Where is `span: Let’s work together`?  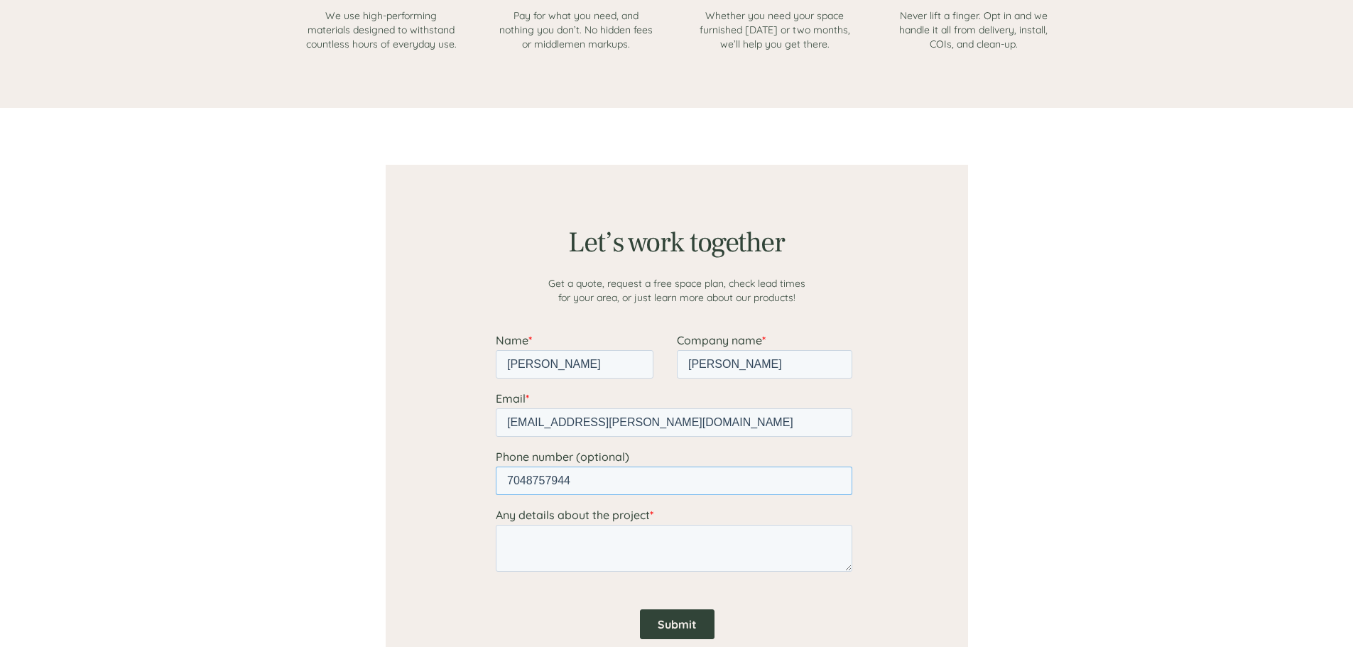 span: Let’s work together is located at coordinates (676, 242).